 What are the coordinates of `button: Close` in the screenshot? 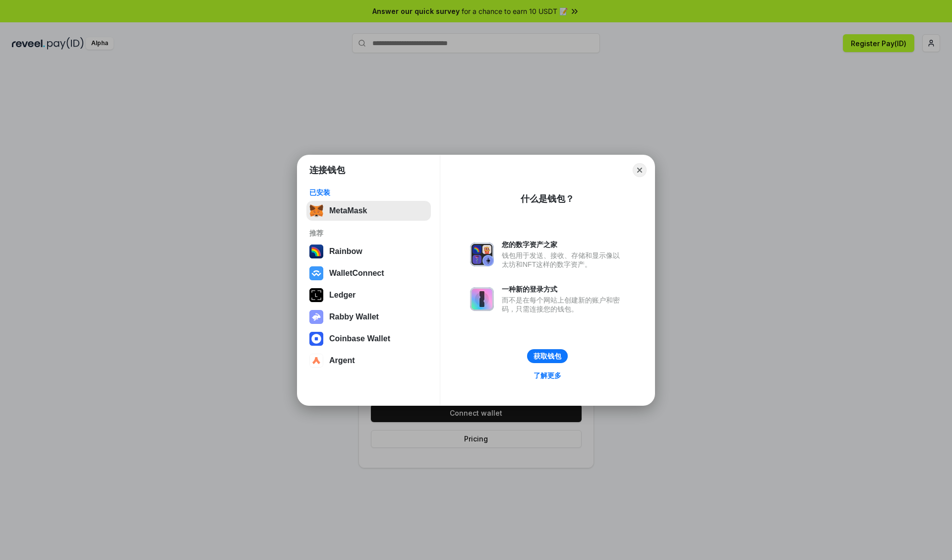 It's located at (640, 170).